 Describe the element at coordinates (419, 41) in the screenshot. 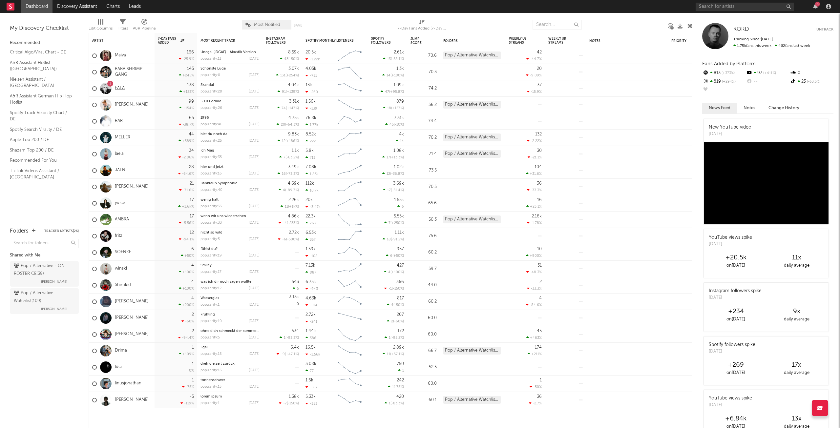

I see `div: Jump Score` at that location.